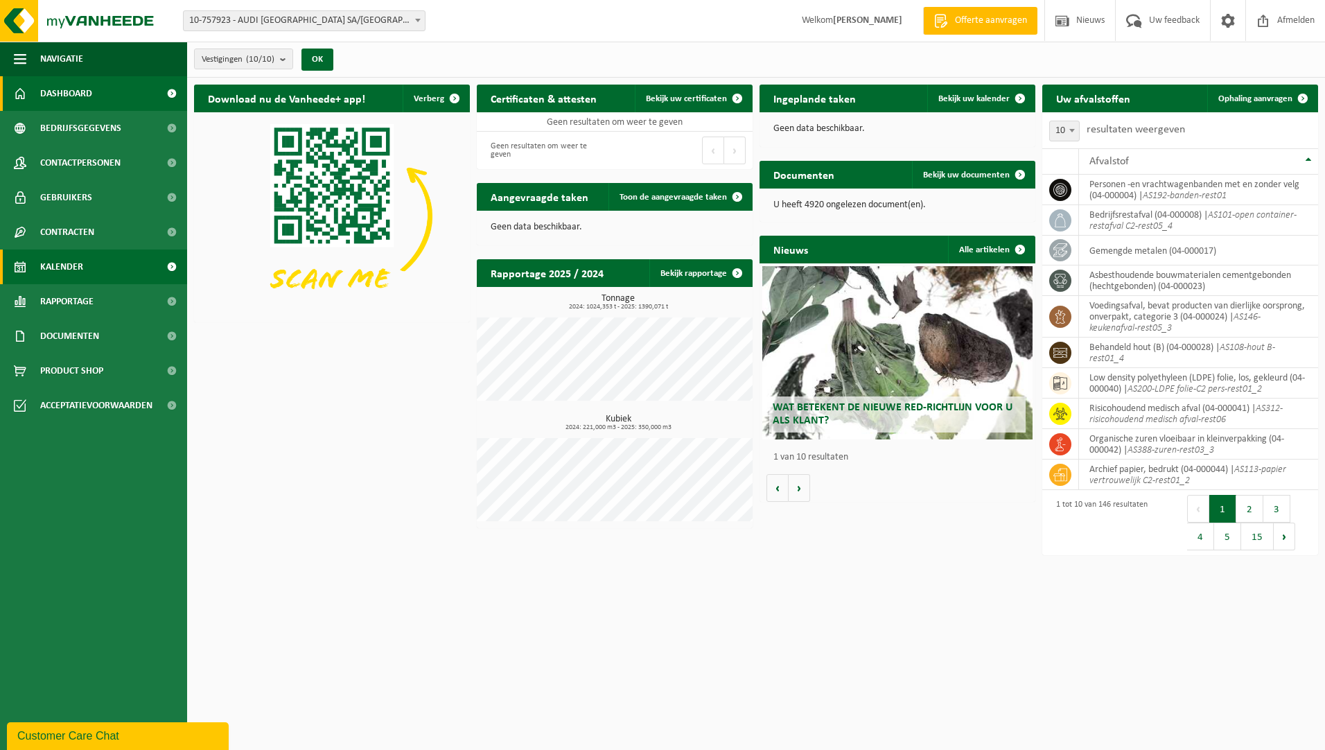 The width and height of the screenshot is (1325, 750). Describe the element at coordinates (71, 371) in the screenshot. I see `span: Product Shop` at that location.